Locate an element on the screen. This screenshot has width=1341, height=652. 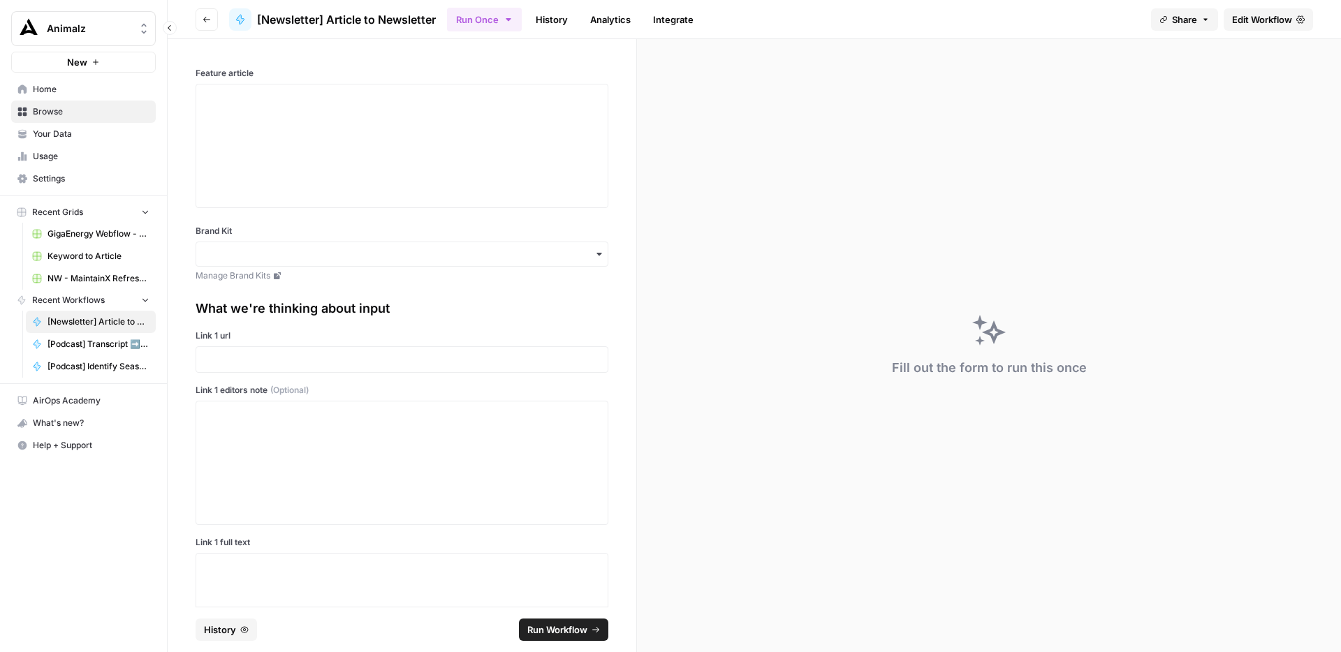
a: NW - MaintainX Refresh Workflow is located at coordinates (91, 279).